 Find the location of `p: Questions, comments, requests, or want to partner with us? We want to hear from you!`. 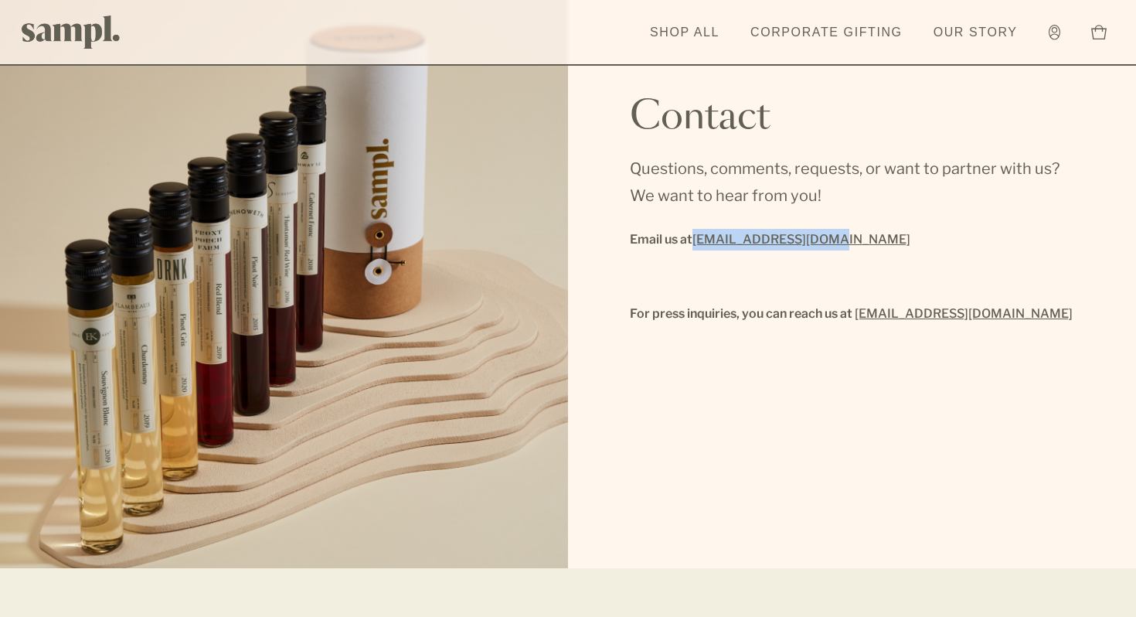

p: Questions, comments, requests, or want to partner with us? We want to hear from you! is located at coordinates (852, 182).